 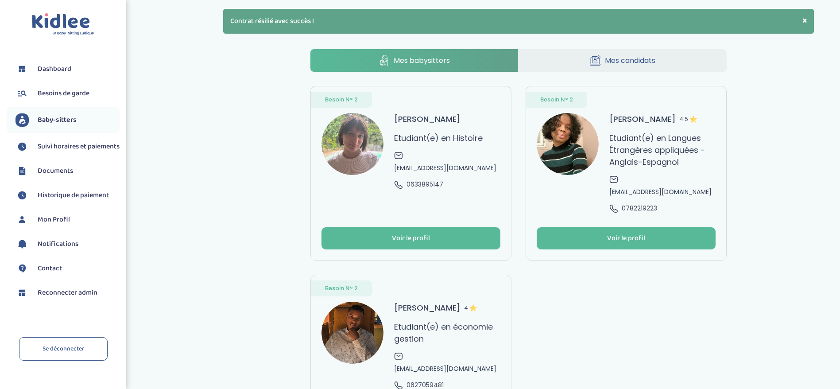 I want to click on p: Etudiant(e) en Histoire, so click(x=438, y=138).